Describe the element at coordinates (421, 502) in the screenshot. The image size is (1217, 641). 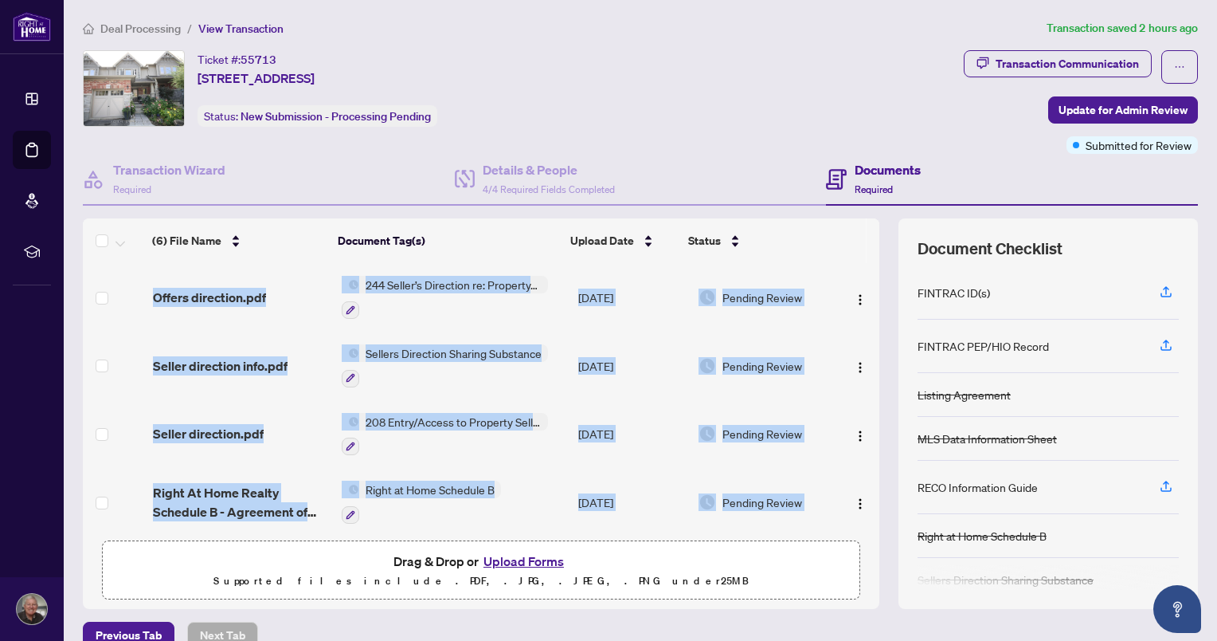
I see `button: Status IconRight at Home Schedule B` at that location.